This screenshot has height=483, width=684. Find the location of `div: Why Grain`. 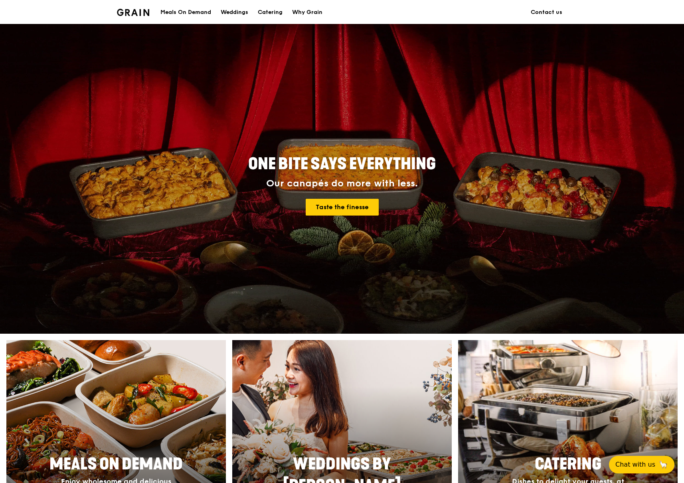

div: Why Grain is located at coordinates (307, 12).